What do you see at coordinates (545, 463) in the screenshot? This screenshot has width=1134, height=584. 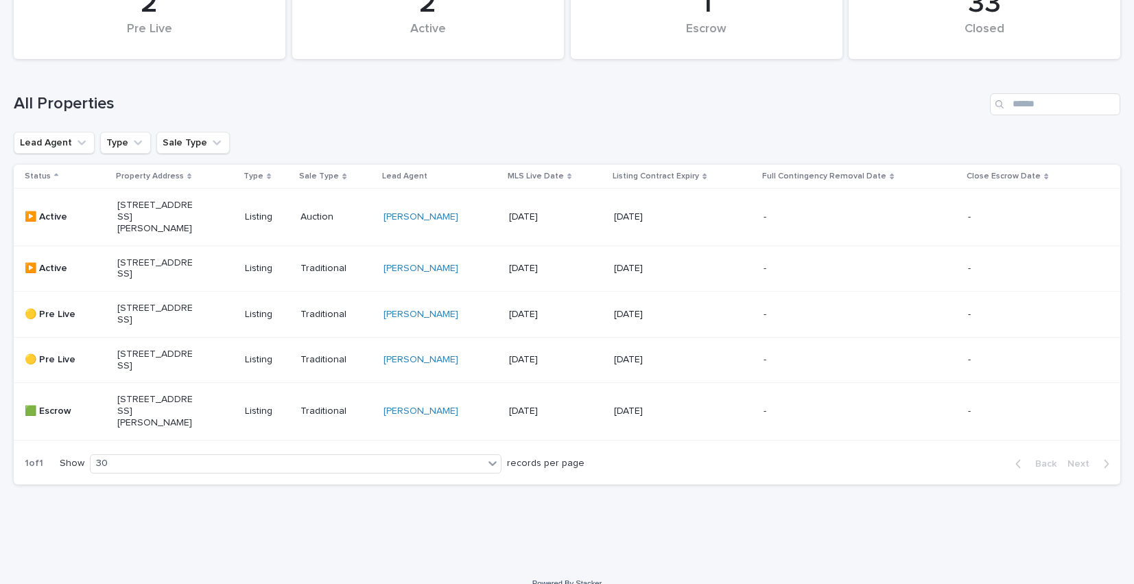 I see `p: records per page` at bounding box center [545, 463].